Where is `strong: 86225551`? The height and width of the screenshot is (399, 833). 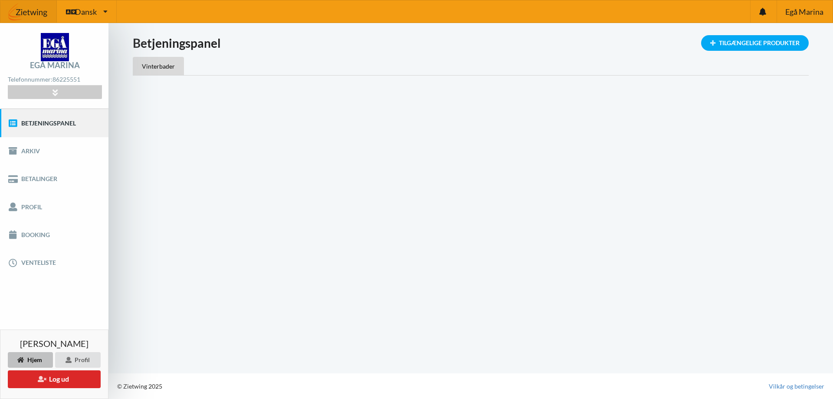
strong: 86225551 is located at coordinates (66, 79).